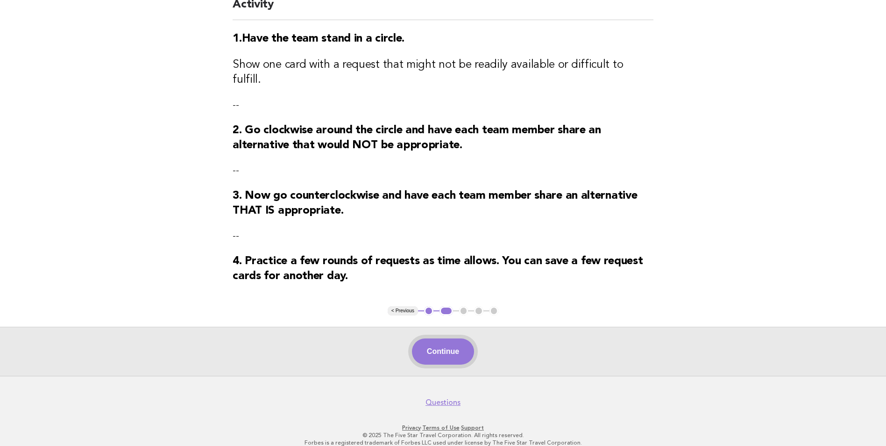  What do you see at coordinates (443, 402) in the screenshot?
I see `a: Questions` at bounding box center [443, 402].